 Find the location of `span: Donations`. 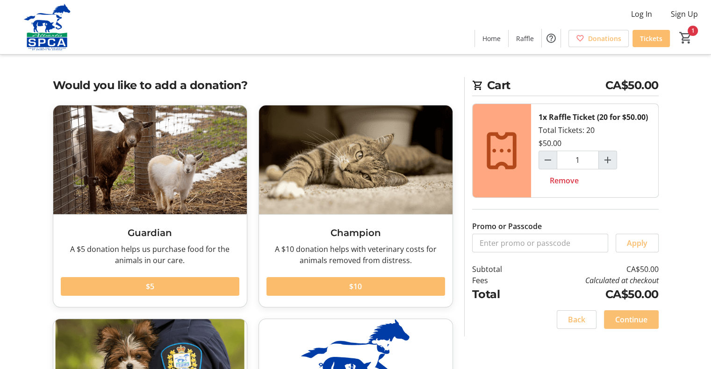

span: Donations is located at coordinates (604, 38).